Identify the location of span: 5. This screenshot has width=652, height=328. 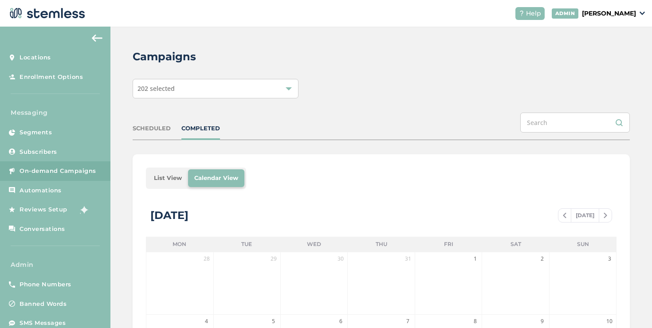
(274, 322).